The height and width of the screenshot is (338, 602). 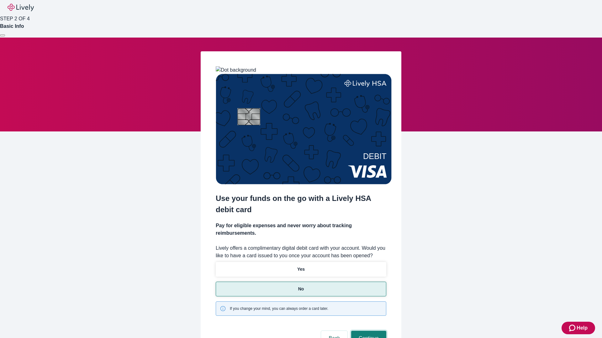 I want to click on label: Lively offers a complimentary digital debit card with your account. Would you like to have a card..., so click(x=301, y=252).